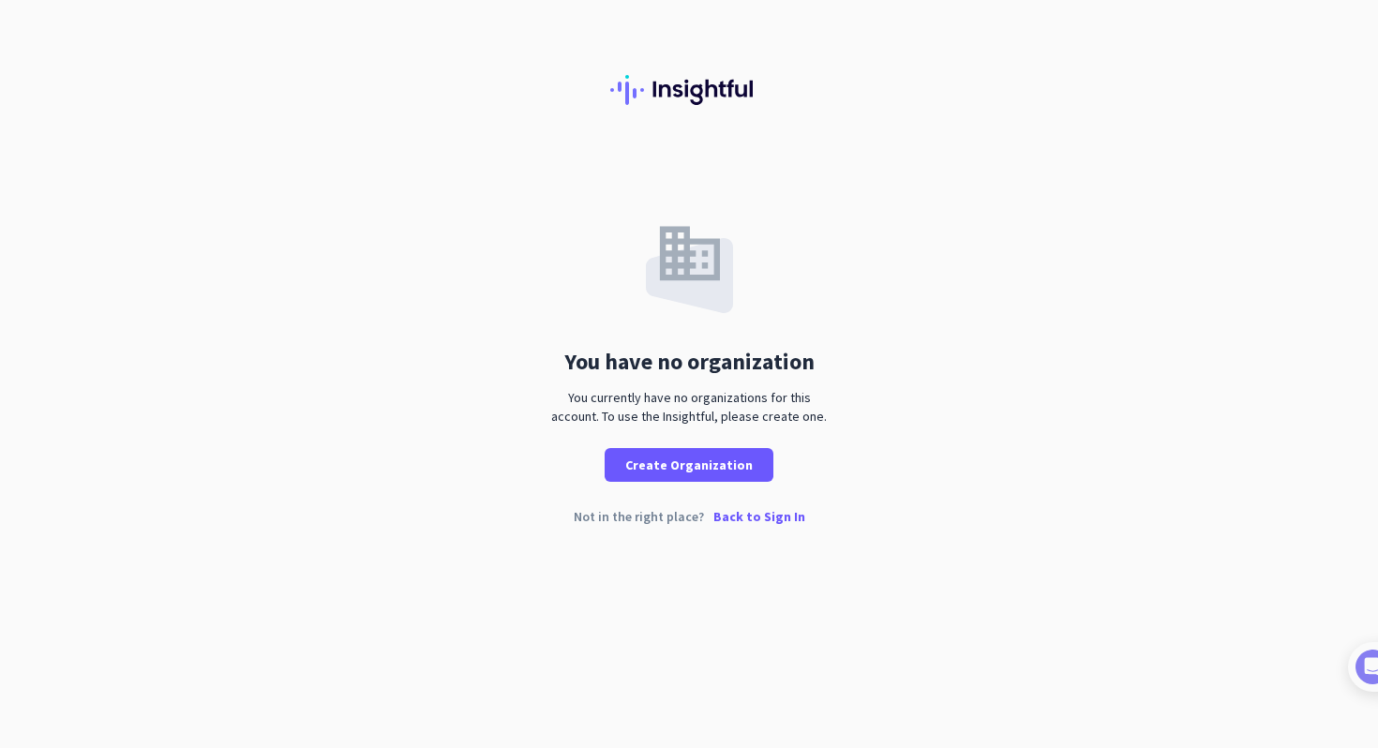 The image size is (1378, 748). Describe the element at coordinates (689, 465) in the screenshot. I see `button: Create Organization` at that location.